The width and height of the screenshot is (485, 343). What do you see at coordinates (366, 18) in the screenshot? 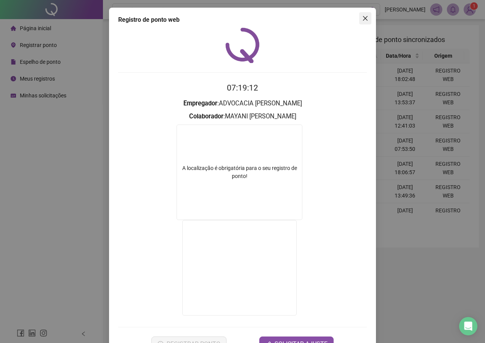
I see `button: Close` at bounding box center [366, 18].